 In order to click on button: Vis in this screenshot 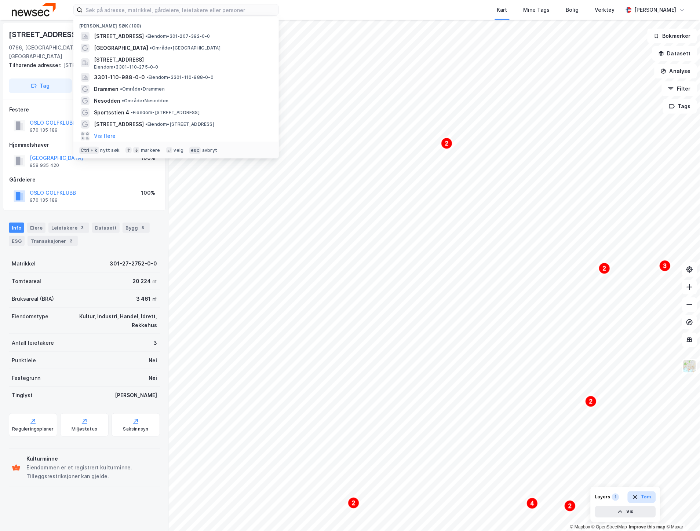, I will do `click(626, 512)`.